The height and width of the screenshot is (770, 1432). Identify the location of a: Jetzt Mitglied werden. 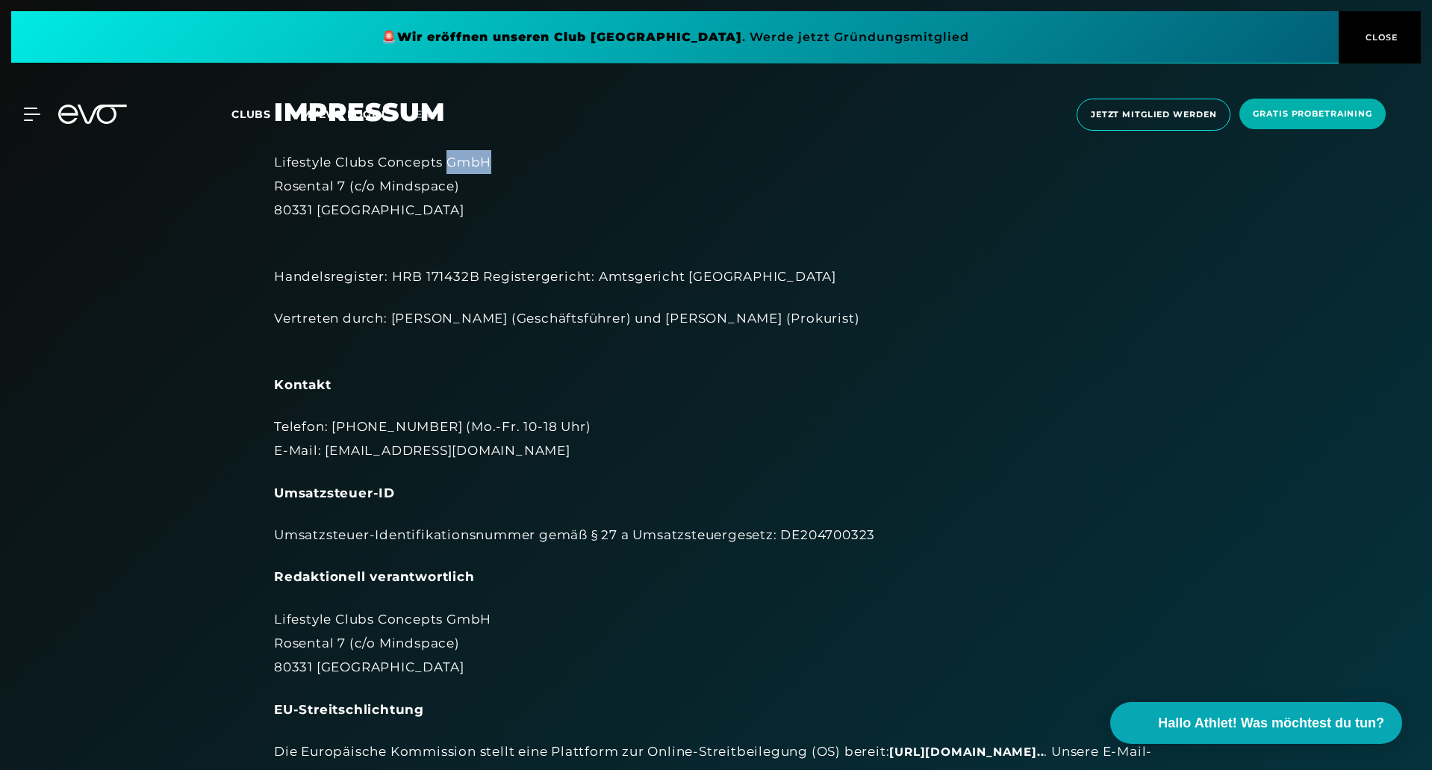
(1154, 114).